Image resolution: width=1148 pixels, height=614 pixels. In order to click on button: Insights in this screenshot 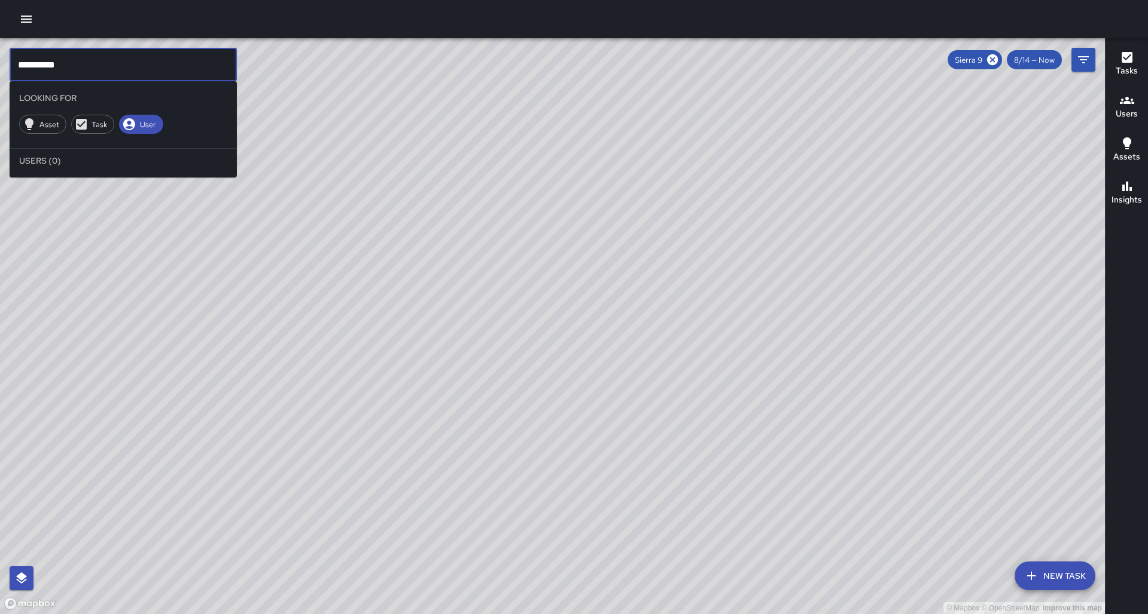, I will do `click(1126, 194)`.